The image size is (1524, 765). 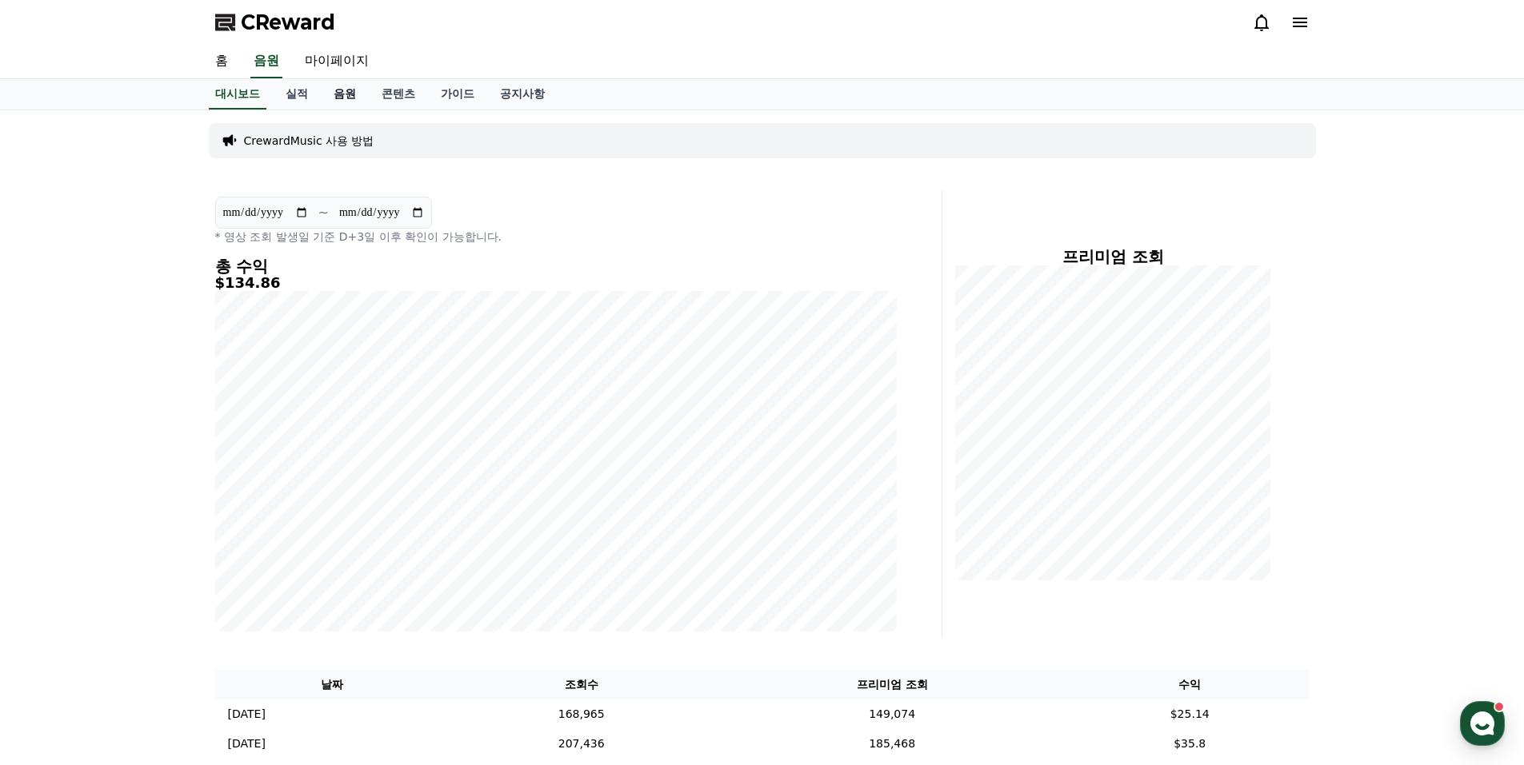 I want to click on td: 168,965, so click(x=581, y=714).